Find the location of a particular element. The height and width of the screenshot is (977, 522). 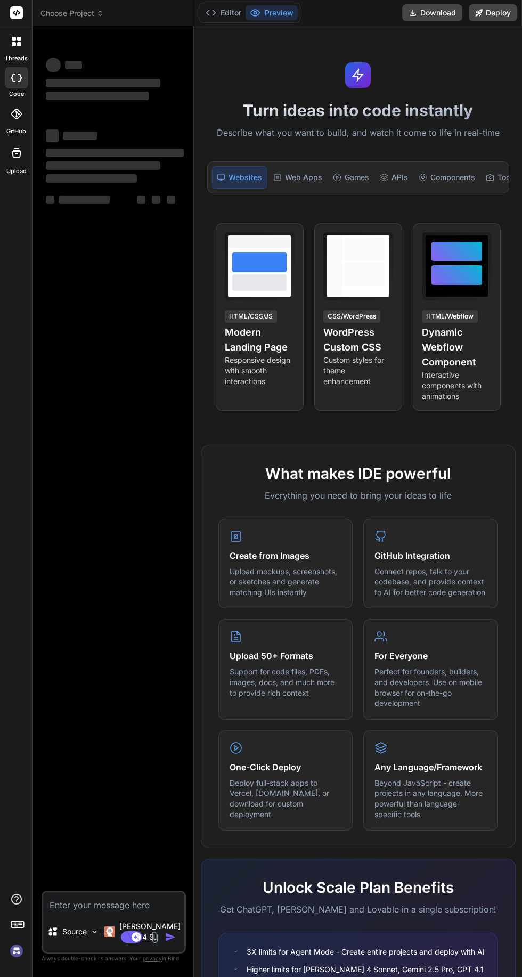

p: Always double-check its answers. Your in Bind is located at coordinates (113, 958).